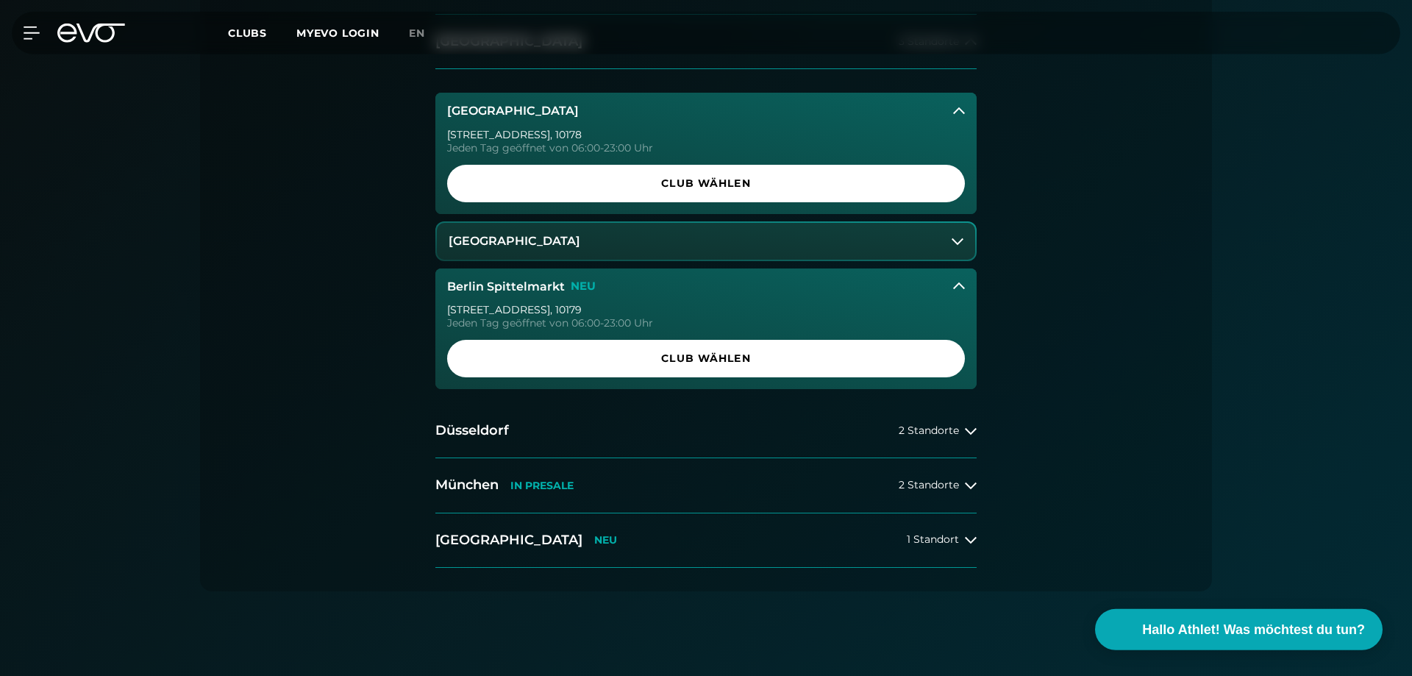  I want to click on a: Clubs, so click(262, 32).